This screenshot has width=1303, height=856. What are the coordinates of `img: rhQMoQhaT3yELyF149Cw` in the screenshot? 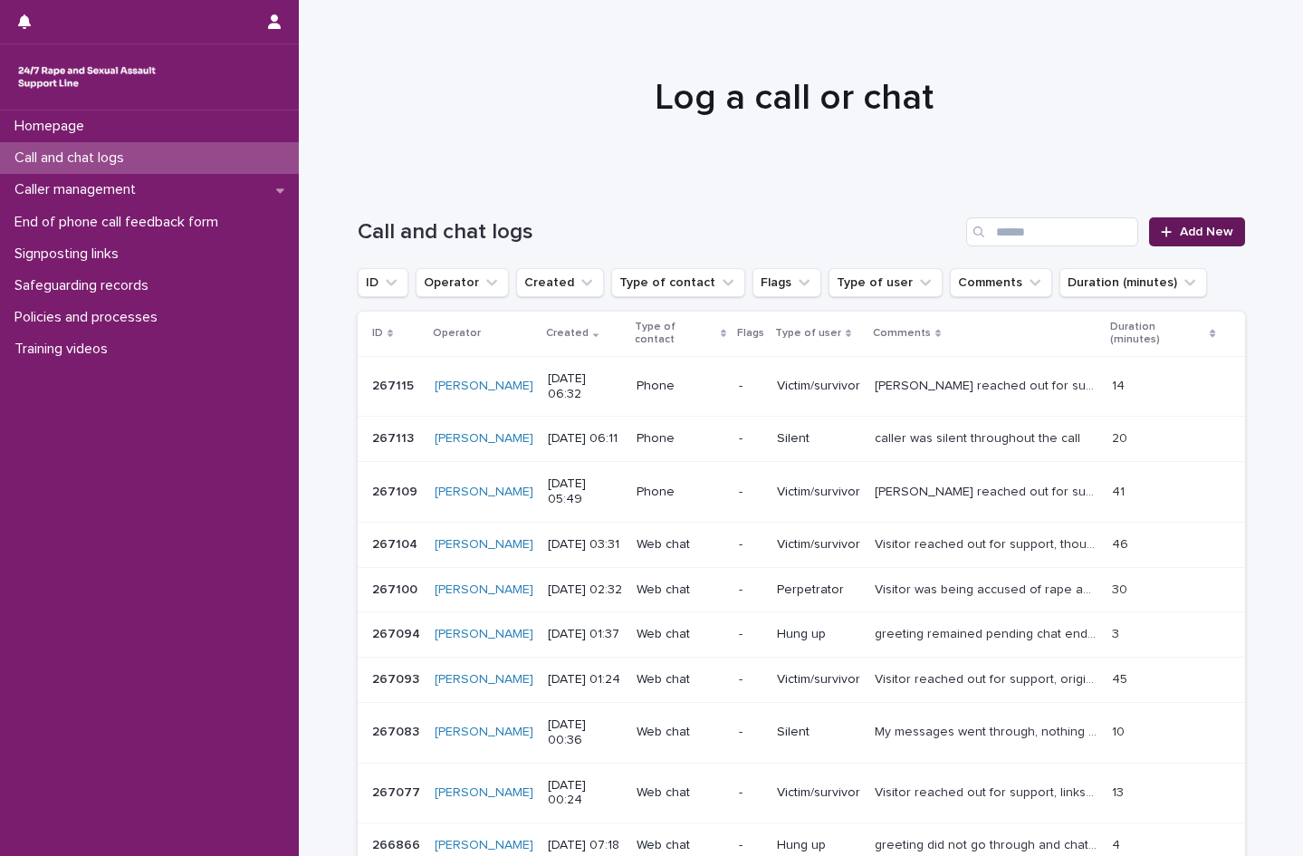 It's located at (87, 77).